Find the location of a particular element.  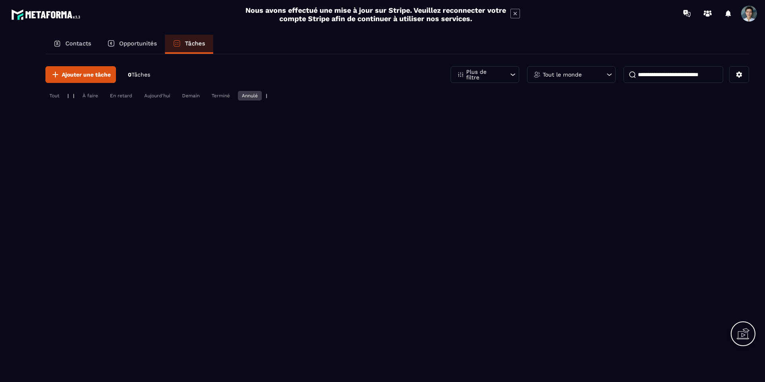

div: À faire is located at coordinates (90, 96).